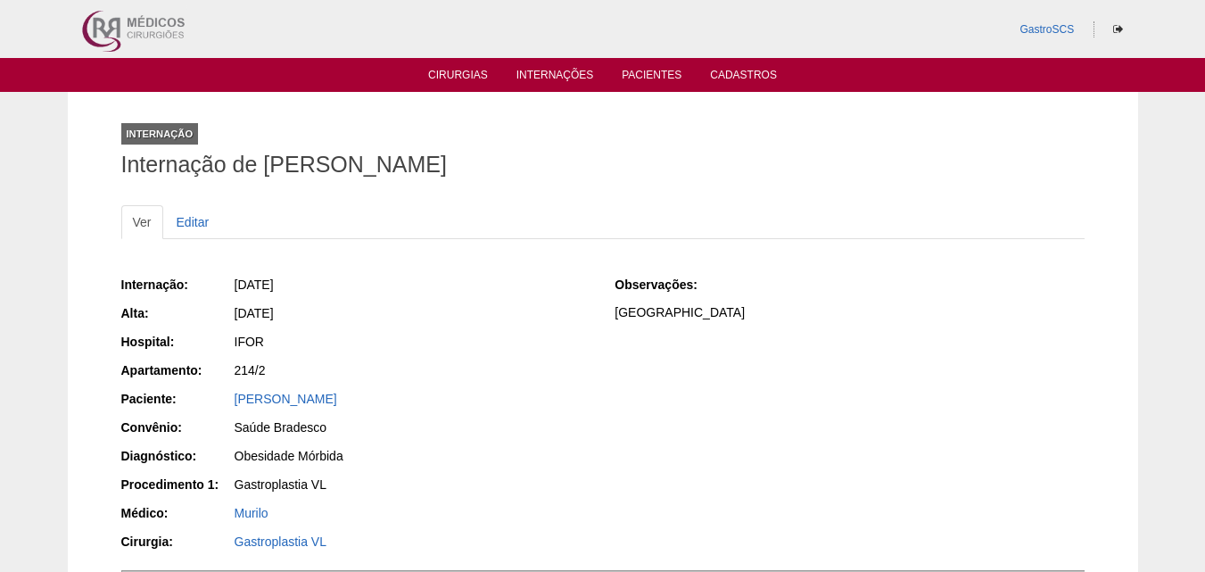 This screenshot has width=1205, height=572. Describe the element at coordinates (412, 456) in the screenshot. I see `div: Obesidade Mórbida` at that location.